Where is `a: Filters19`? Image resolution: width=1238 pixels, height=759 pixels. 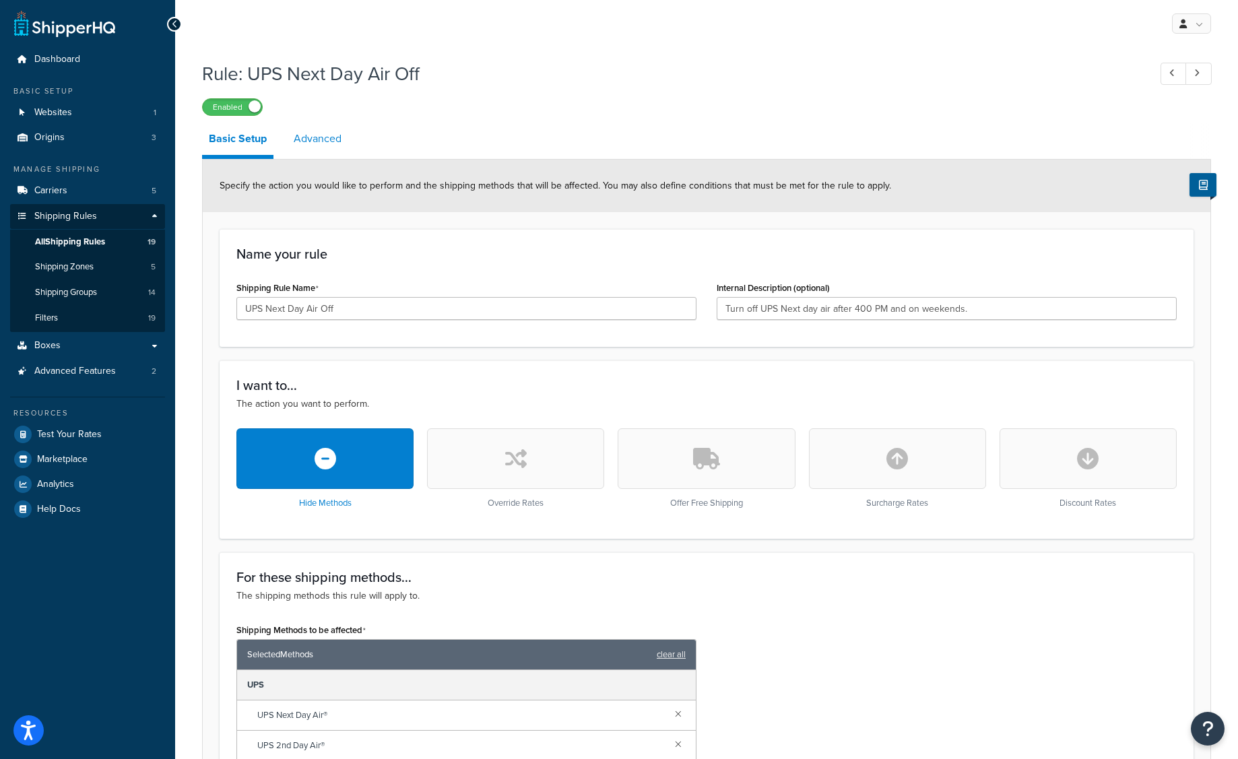 a: Filters19 is located at coordinates (88, 318).